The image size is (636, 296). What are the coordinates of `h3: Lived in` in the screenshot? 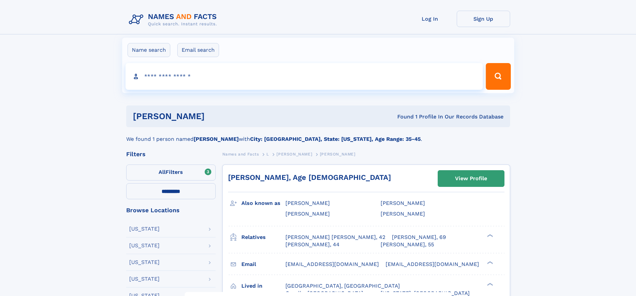 It's located at (263, 286).